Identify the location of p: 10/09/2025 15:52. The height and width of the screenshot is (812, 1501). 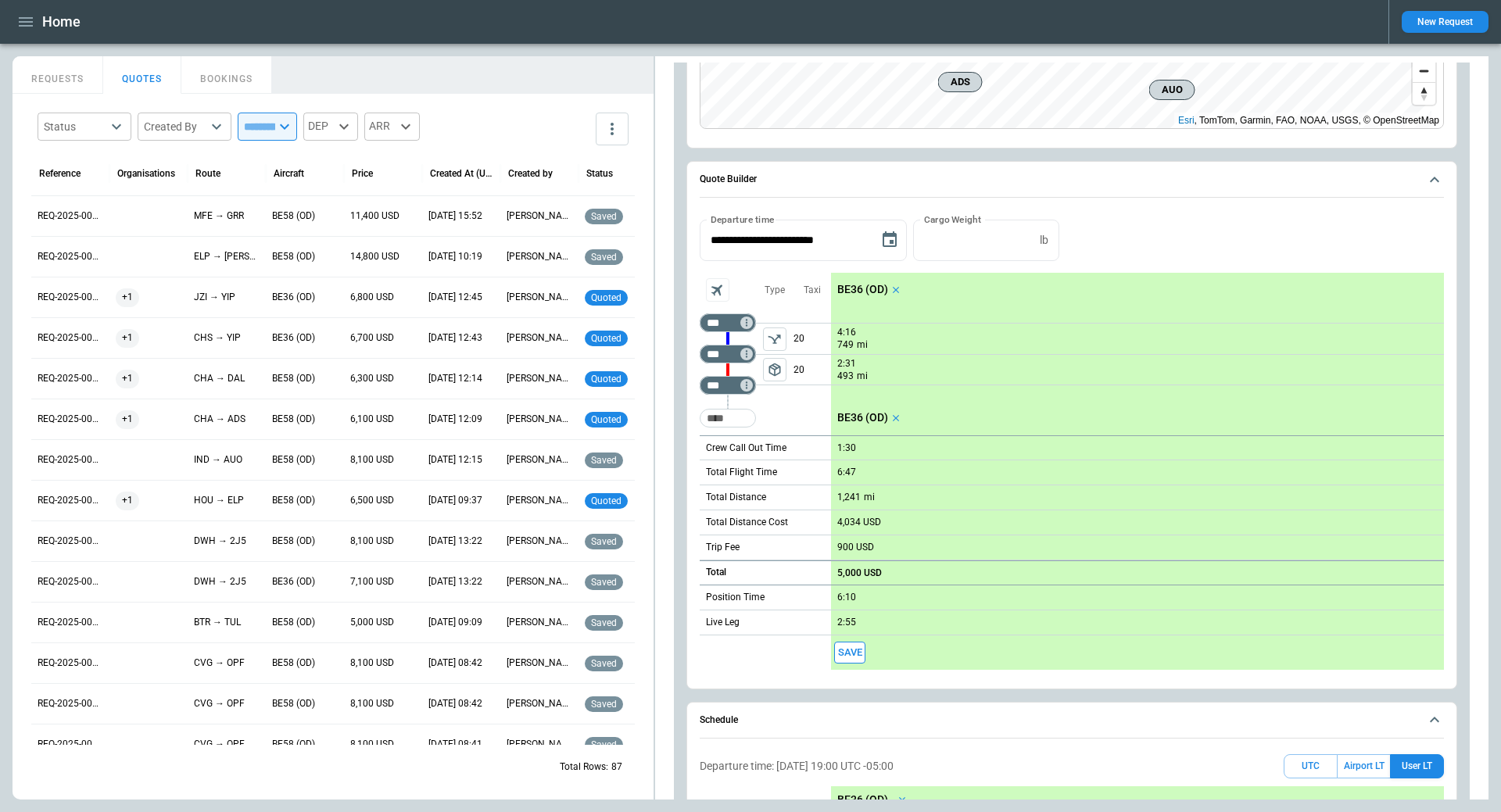
(462, 216).